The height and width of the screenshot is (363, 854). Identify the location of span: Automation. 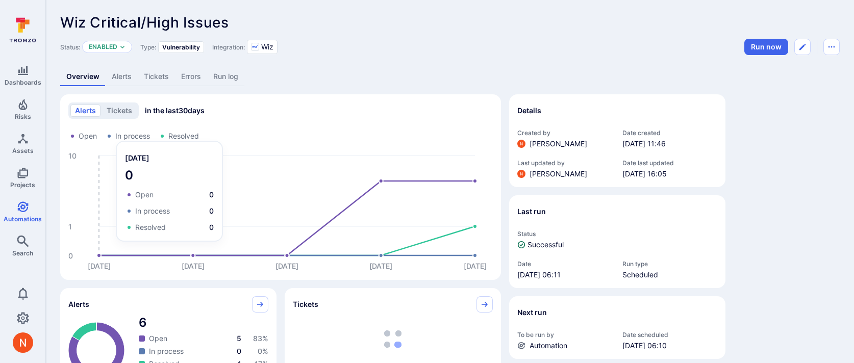
(548, 346).